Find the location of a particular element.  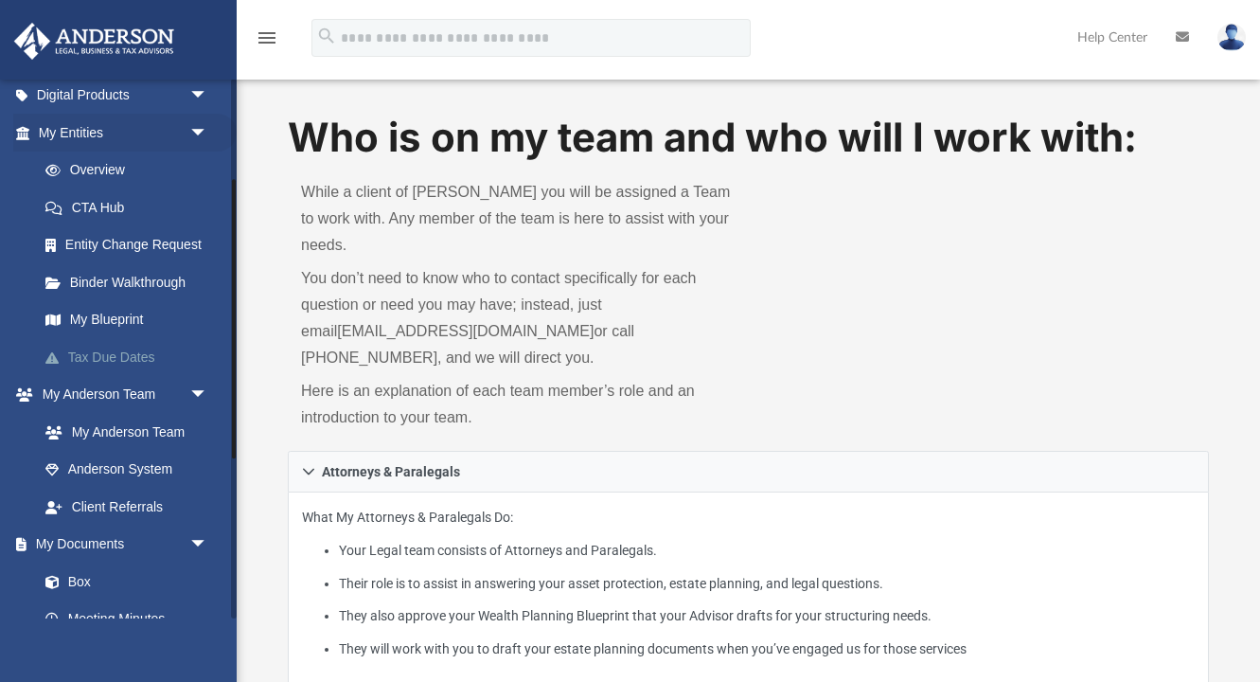

a: menu is located at coordinates (267, 43).